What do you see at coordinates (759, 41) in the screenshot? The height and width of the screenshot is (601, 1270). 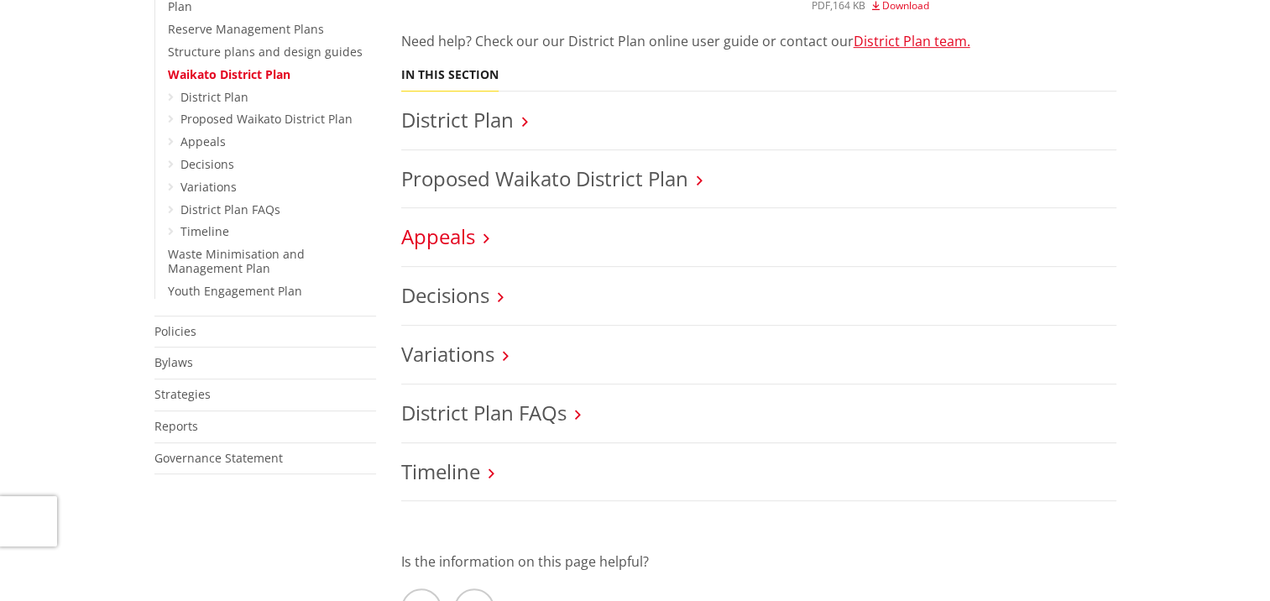 I see `p: Need help? Check our our District Plan online user guide or contact our` at bounding box center [759, 41].